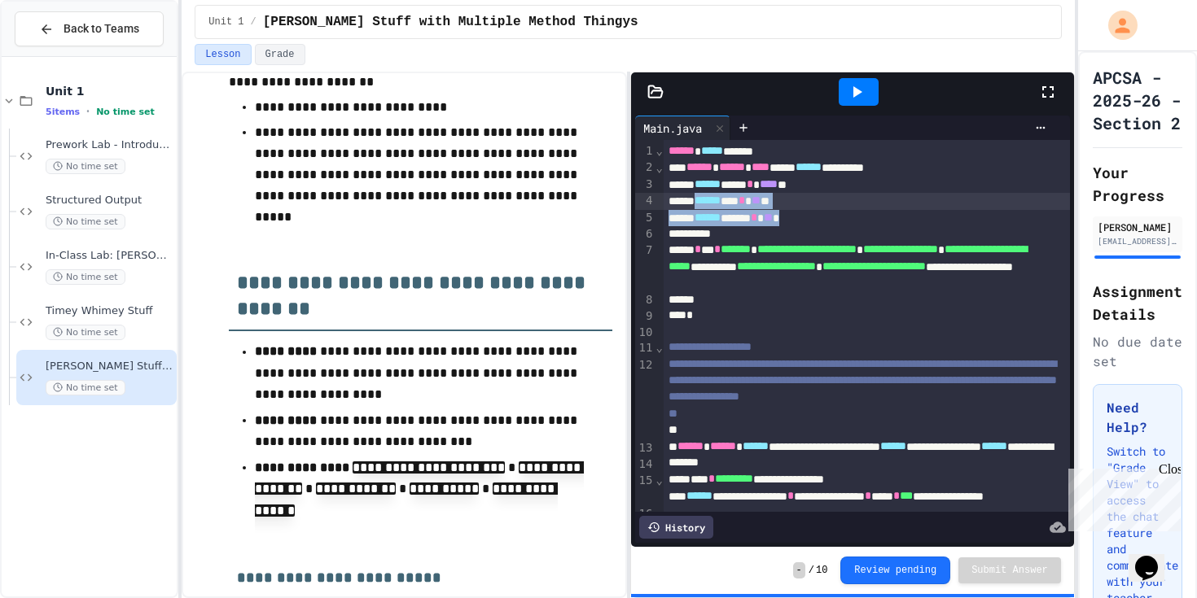 The width and height of the screenshot is (1197, 598). What do you see at coordinates (645, 333) in the screenshot?
I see `div: 10` at bounding box center [645, 333].